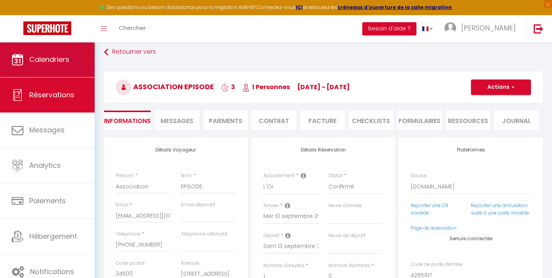  What do you see at coordinates (389, 29) in the screenshot?
I see `button: Besoin d'aide ?` at bounding box center [389, 29].